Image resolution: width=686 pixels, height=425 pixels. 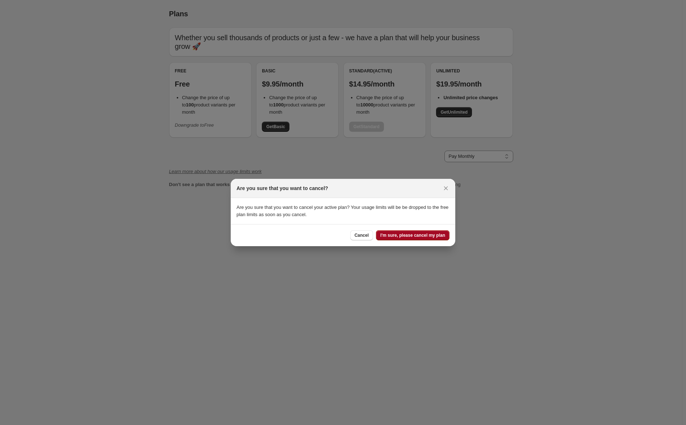 I want to click on span: I'm sure, please cancel my plan, so click(x=413, y=236).